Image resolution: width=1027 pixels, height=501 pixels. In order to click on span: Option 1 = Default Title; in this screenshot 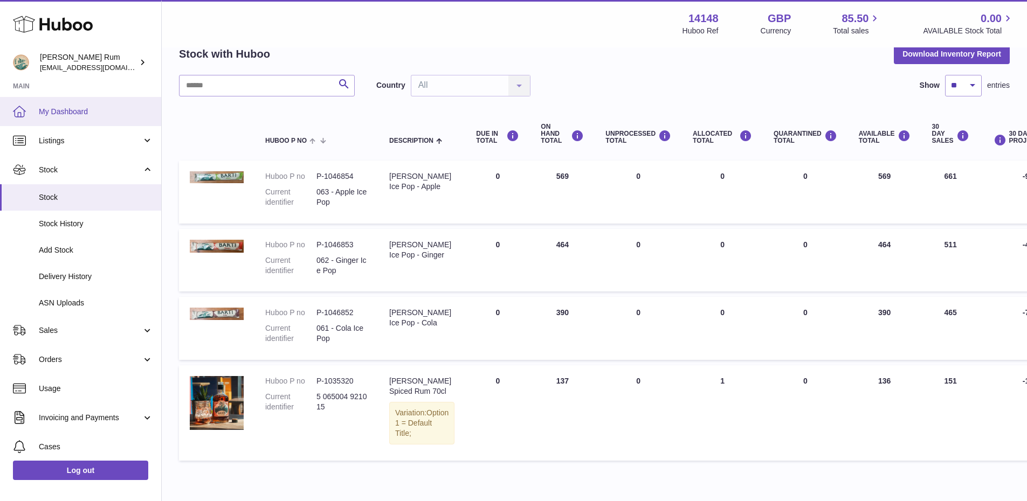, I will do `click(422, 423)`.